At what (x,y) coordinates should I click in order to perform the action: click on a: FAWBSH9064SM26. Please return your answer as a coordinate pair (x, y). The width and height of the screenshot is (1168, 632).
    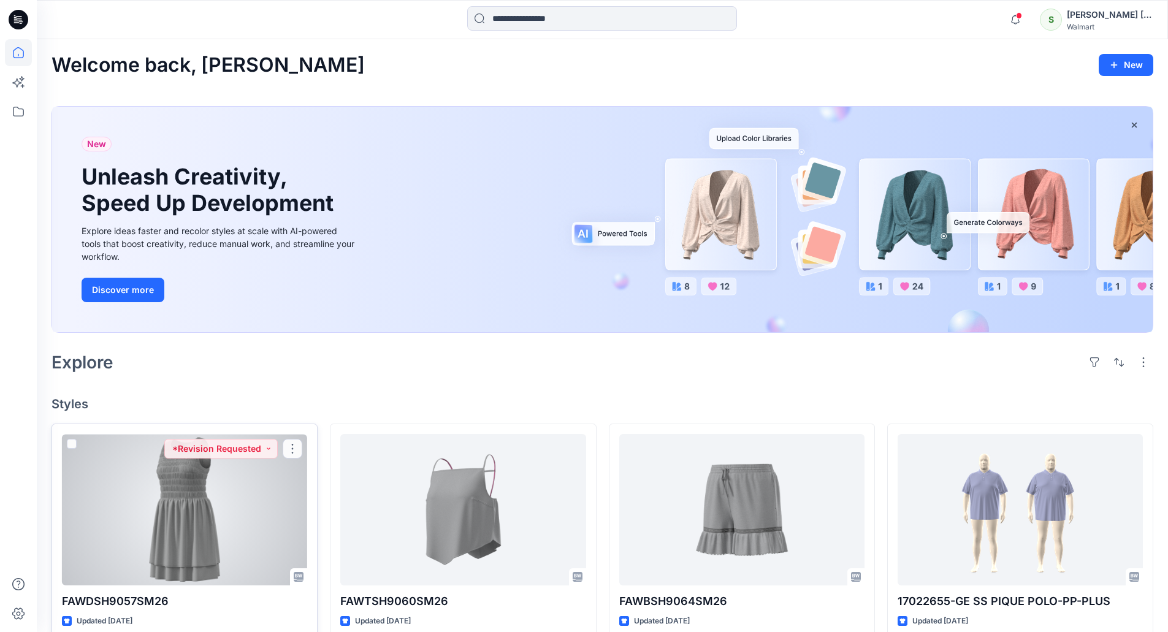
    Looking at the image, I should click on (742, 510).